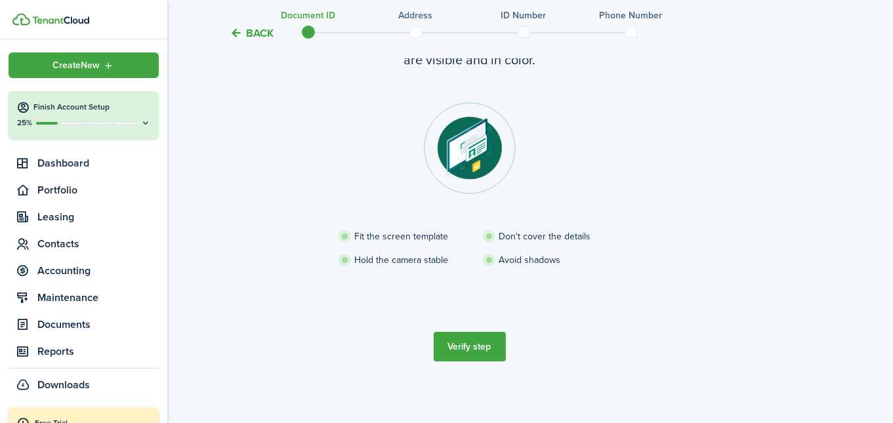  I want to click on h3: Phone Number, so click(631, 15).